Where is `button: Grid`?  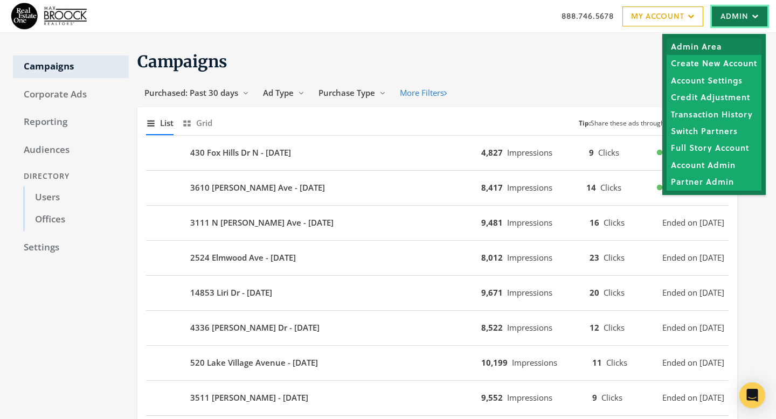 button: Grid is located at coordinates (197, 123).